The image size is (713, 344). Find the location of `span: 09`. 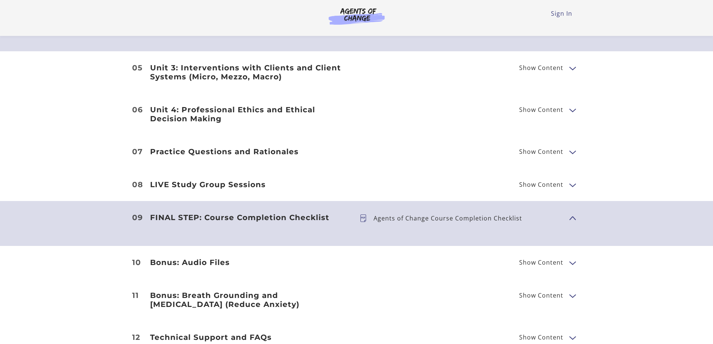

span: 09 is located at coordinates (137, 217).